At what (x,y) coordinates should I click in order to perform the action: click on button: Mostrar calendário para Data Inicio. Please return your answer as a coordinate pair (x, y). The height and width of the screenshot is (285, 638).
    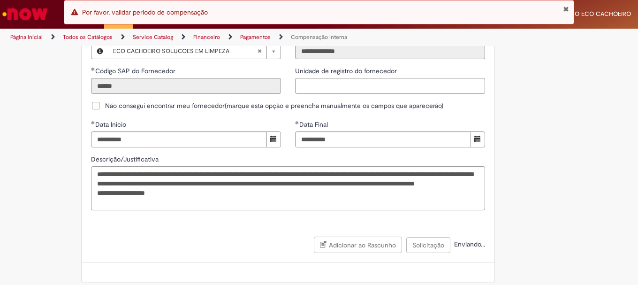
    Looking at the image, I should click on (273, 139).